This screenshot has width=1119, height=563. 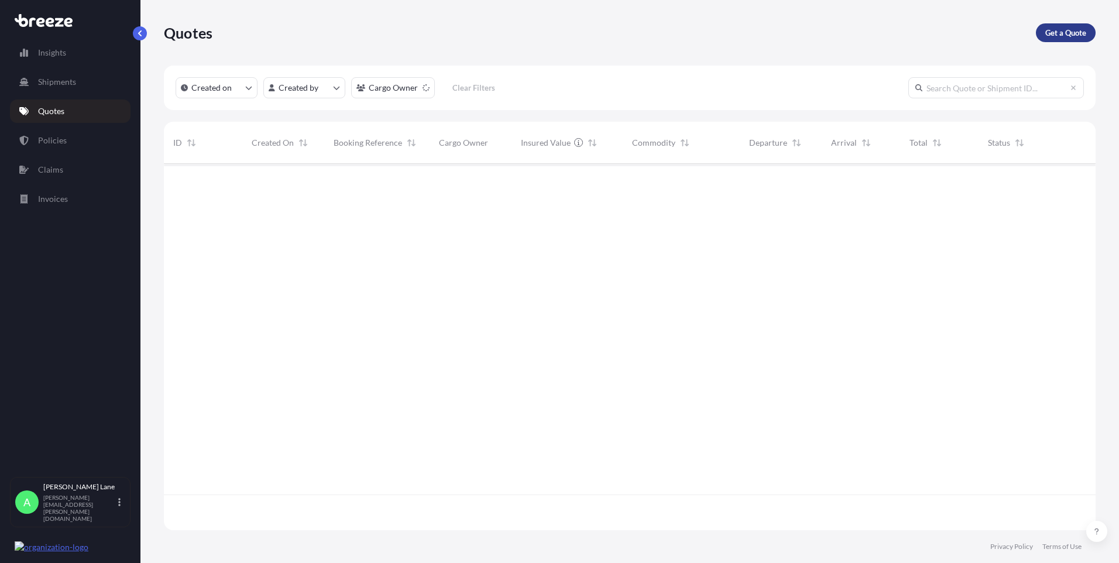 What do you see at coordinates (52, 53) in the screenshot?
I see `p: Insights` at bounding box center [52, 53].